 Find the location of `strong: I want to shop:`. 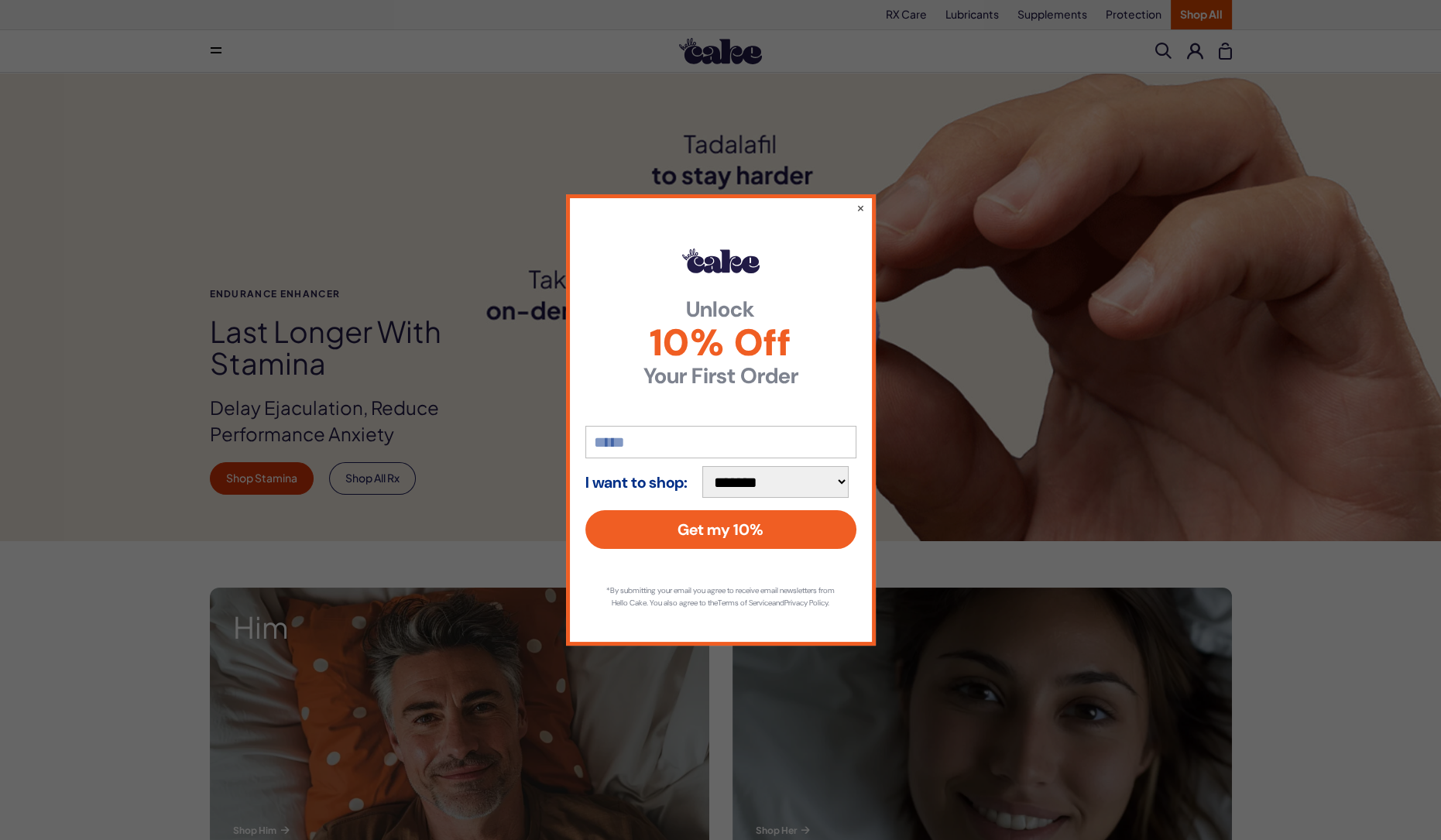

strong: I want to shop: is located at coordinates (636, 482).